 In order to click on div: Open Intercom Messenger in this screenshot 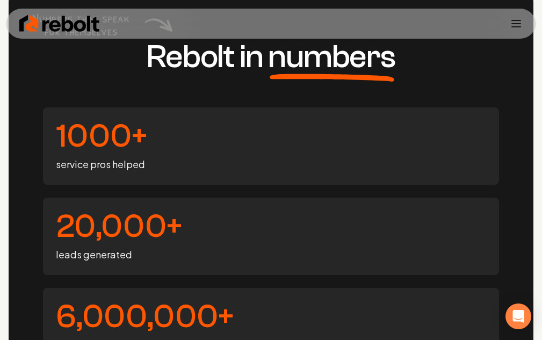, I will do `click(518, 316)`.